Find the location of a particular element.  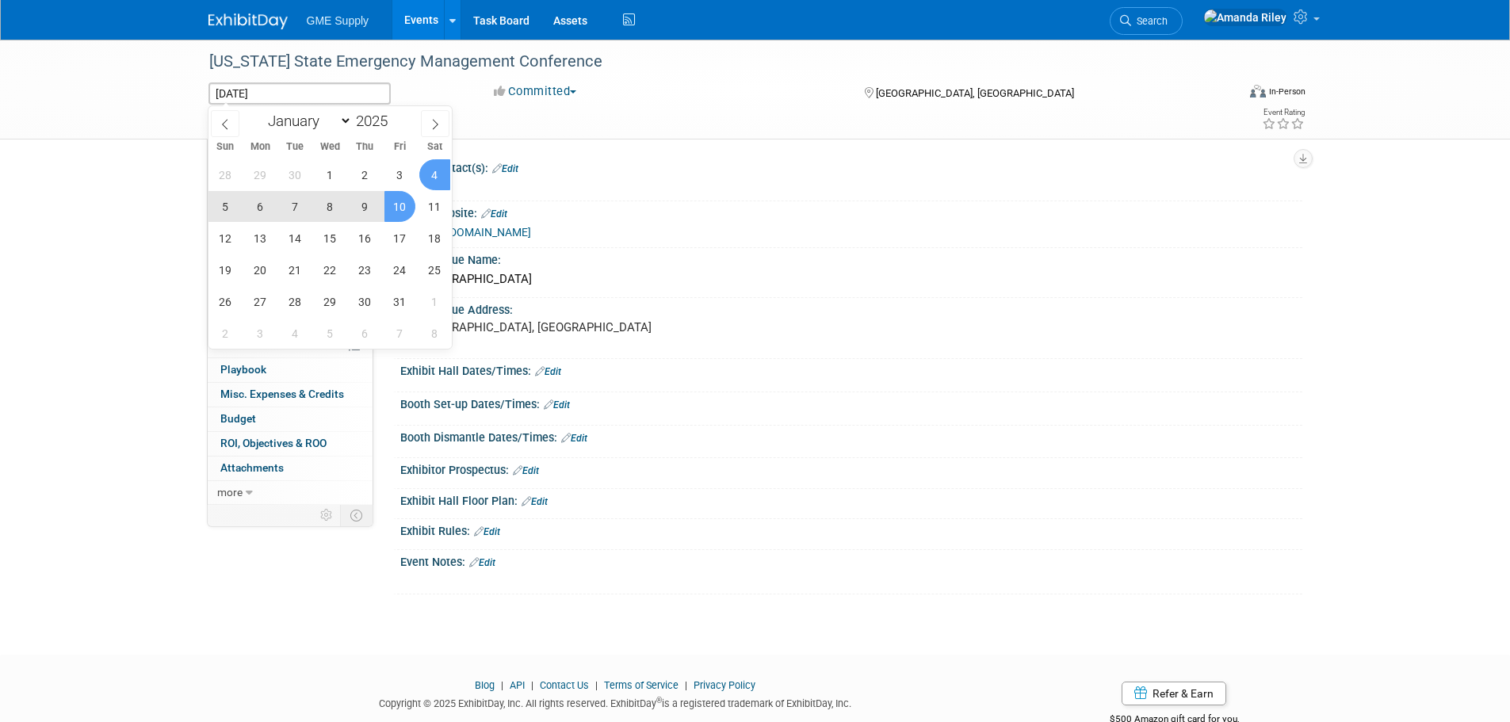

img: ExhibitDay is located at coordinates (248, 21).